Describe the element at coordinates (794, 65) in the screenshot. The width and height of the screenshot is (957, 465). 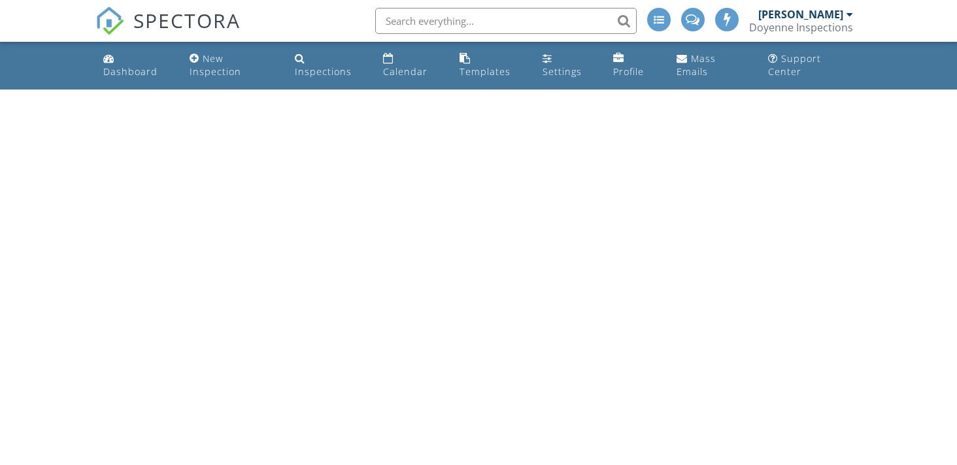
I see `div: Support Center` at that location.